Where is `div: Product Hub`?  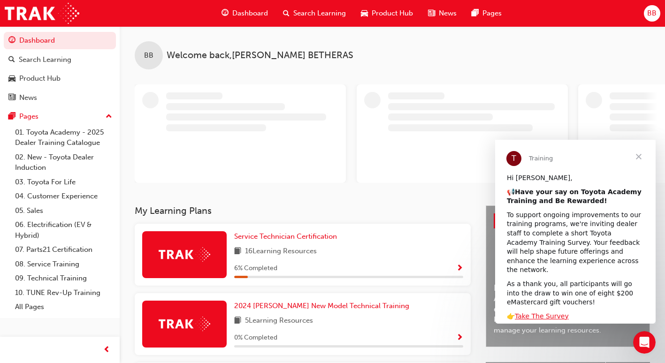 div: Product Hub is located at coordinates (40, 78).